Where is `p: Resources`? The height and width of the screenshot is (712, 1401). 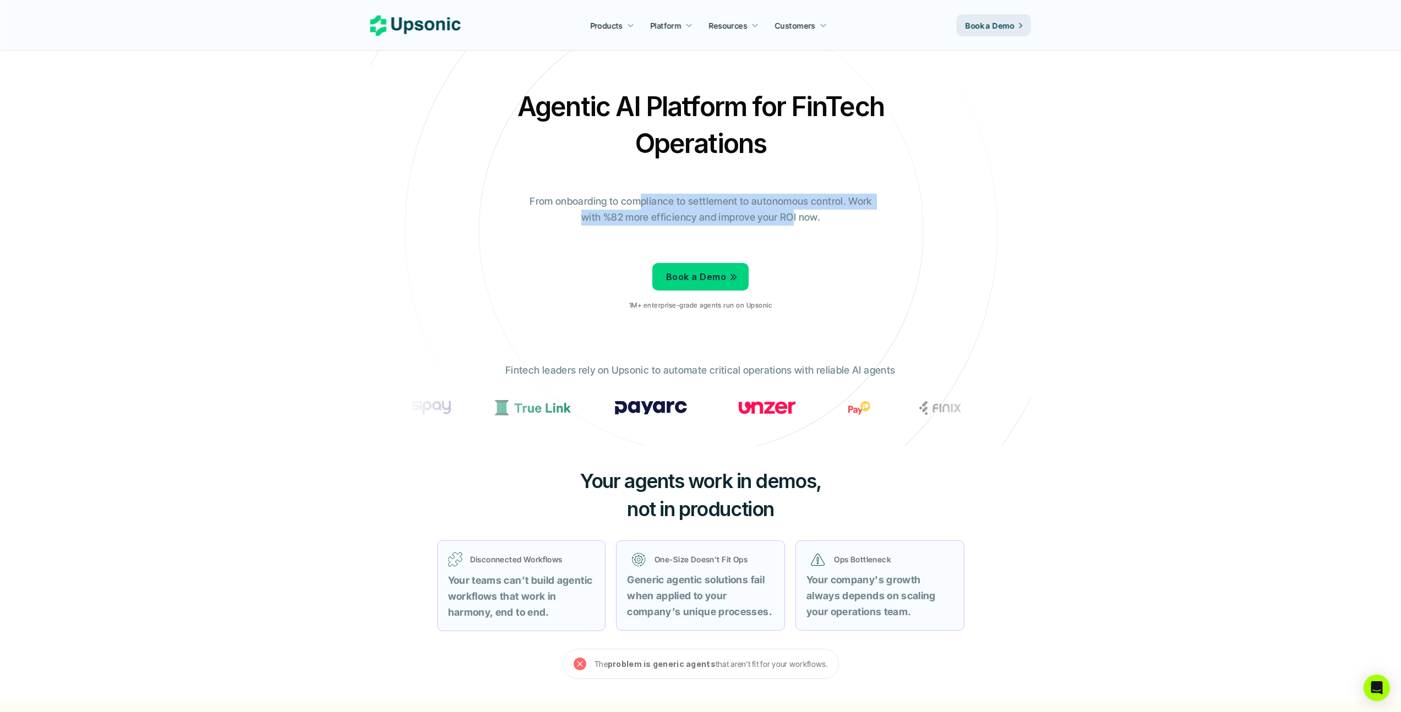
p: Resources is located at coordinates (728, 25).